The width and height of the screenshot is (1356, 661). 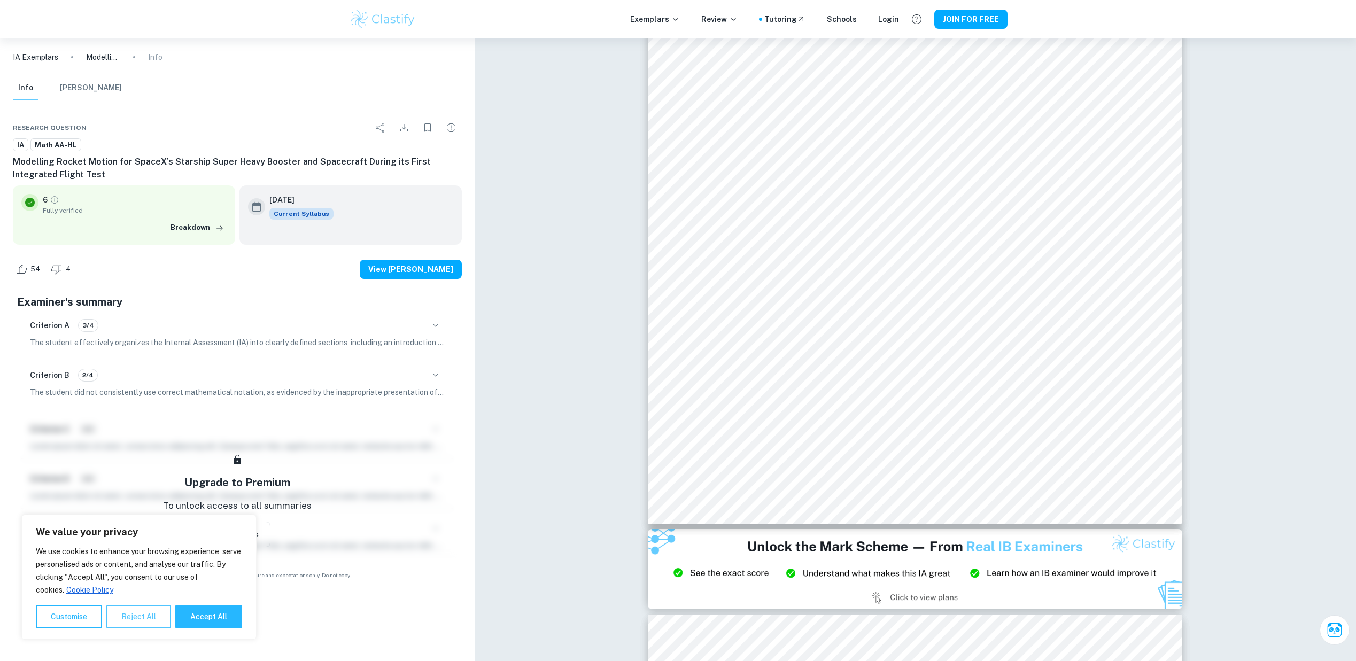 I want to click on a: JOIN FOR FREE, so click(x=971, y=19).